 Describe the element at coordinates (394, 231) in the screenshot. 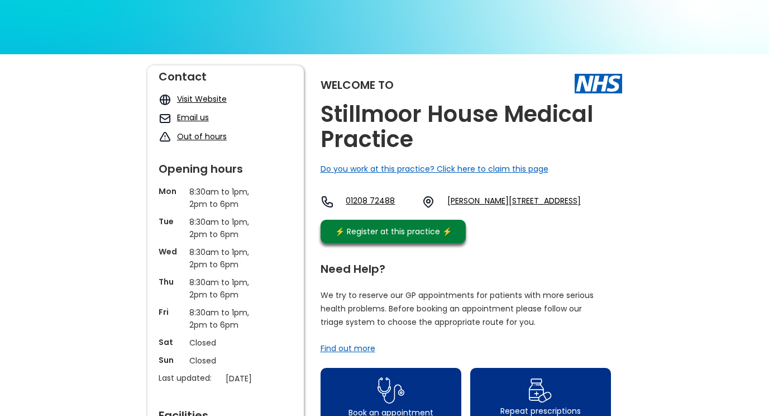

I see `div: ⚡️ Register at this practice ⚡️` at that location.